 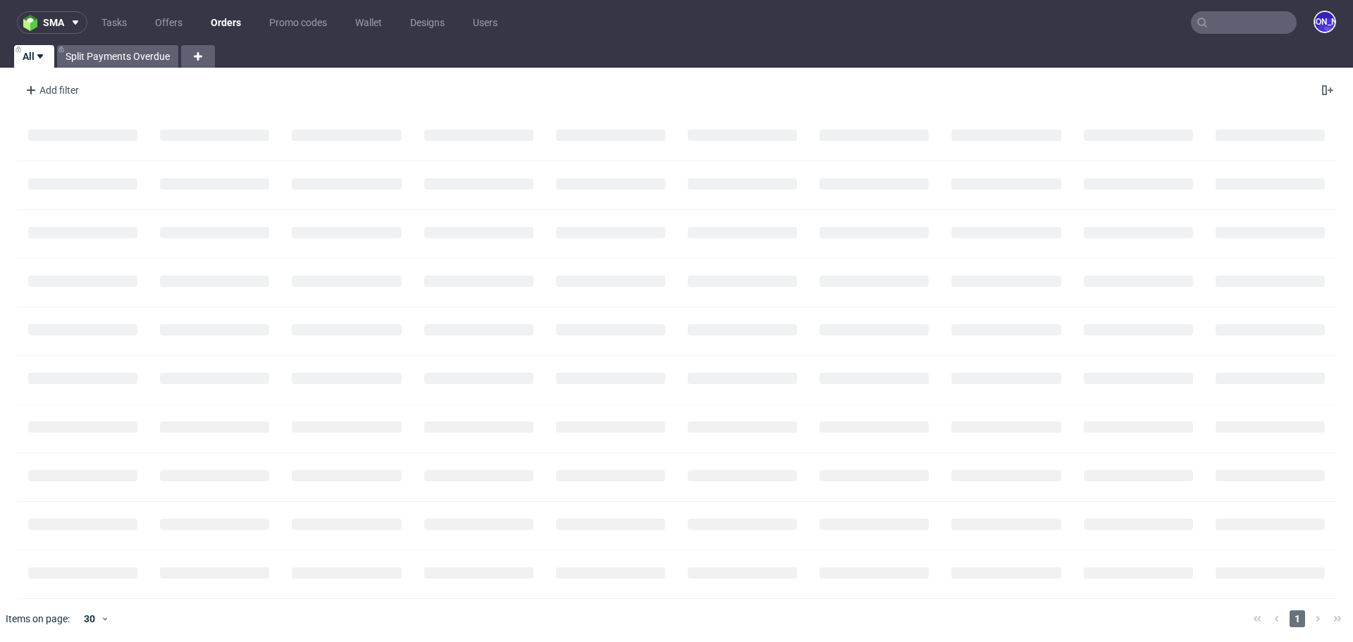 I want to click on a: Promo codes, so click(x=298, y=23).